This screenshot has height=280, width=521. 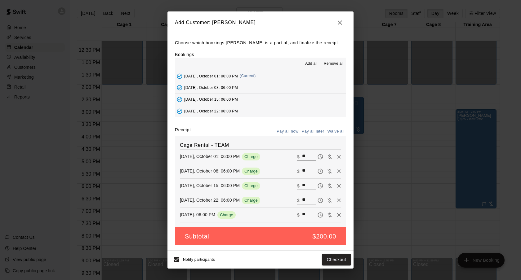 What do you see at coordinates (183, 131) in the screenshot?
I see `label: Receipt` at bounding box center [183, 131].